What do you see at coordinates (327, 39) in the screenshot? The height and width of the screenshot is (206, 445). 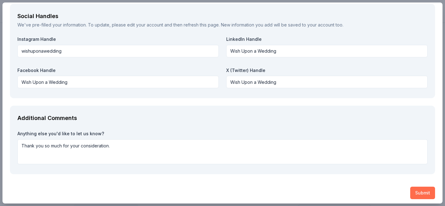 I see `label: LinkedIn Handle` at bounding box center [327, 39].